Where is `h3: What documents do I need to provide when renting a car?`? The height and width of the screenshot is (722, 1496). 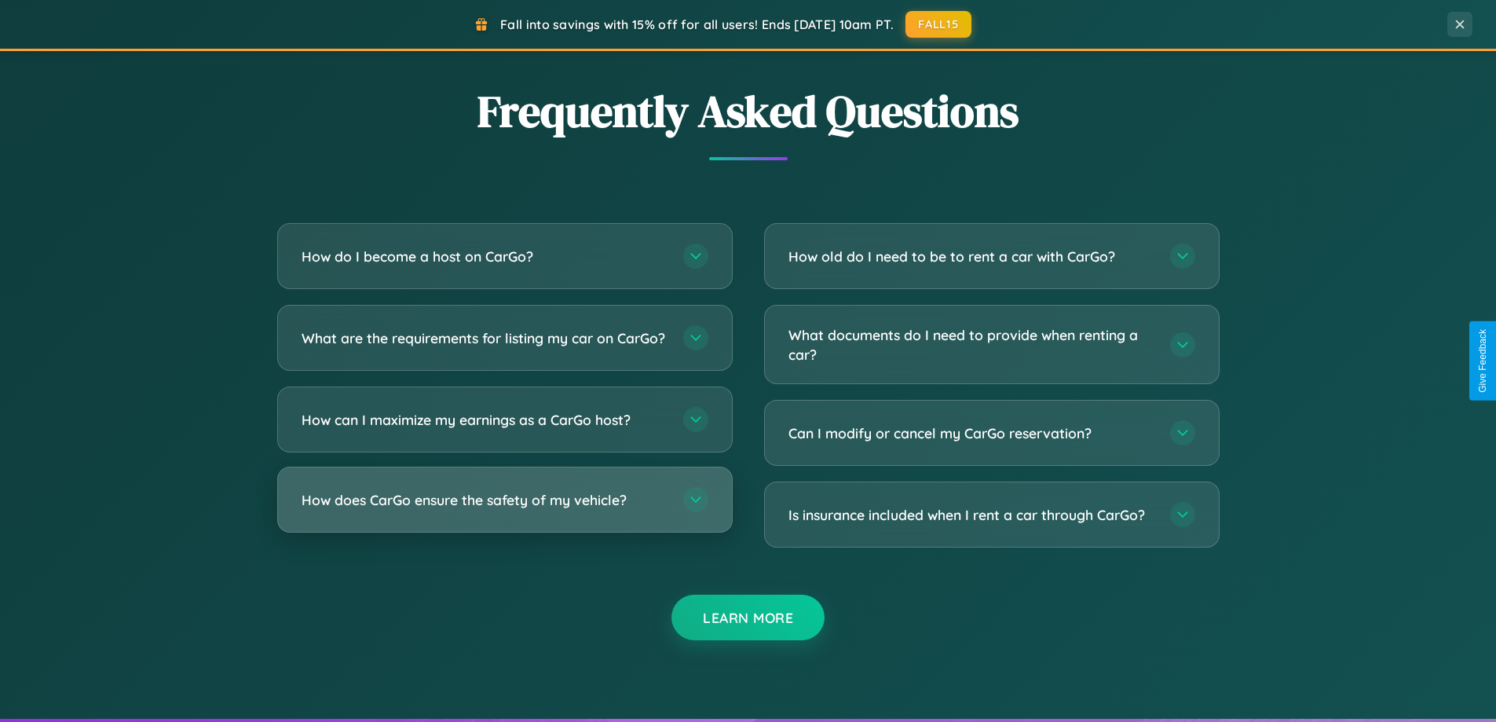 h3: What documents do I need to provide when renting a car? is located at coordinates (971, 344).